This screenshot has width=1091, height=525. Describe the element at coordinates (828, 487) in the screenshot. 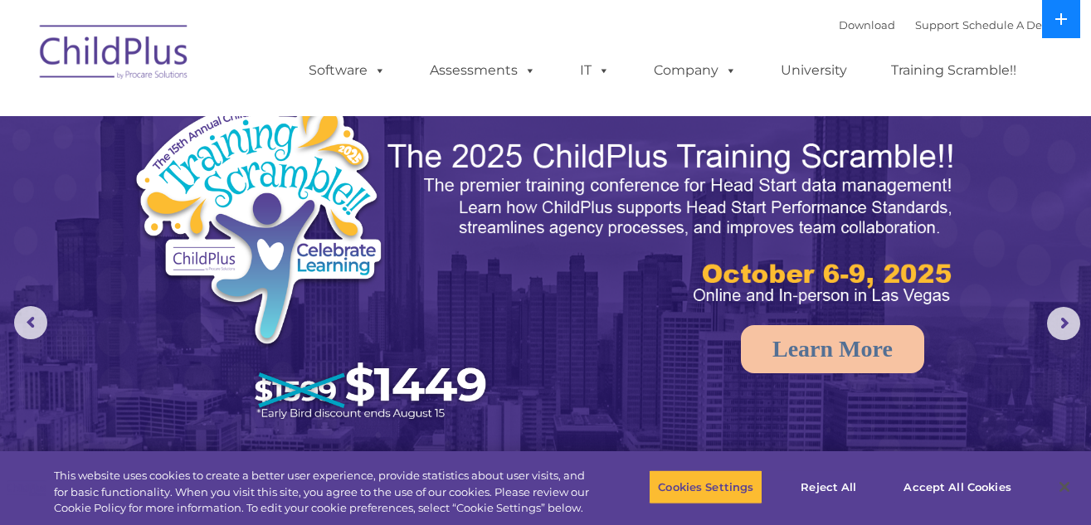

I see `button: Reject All` at that location.